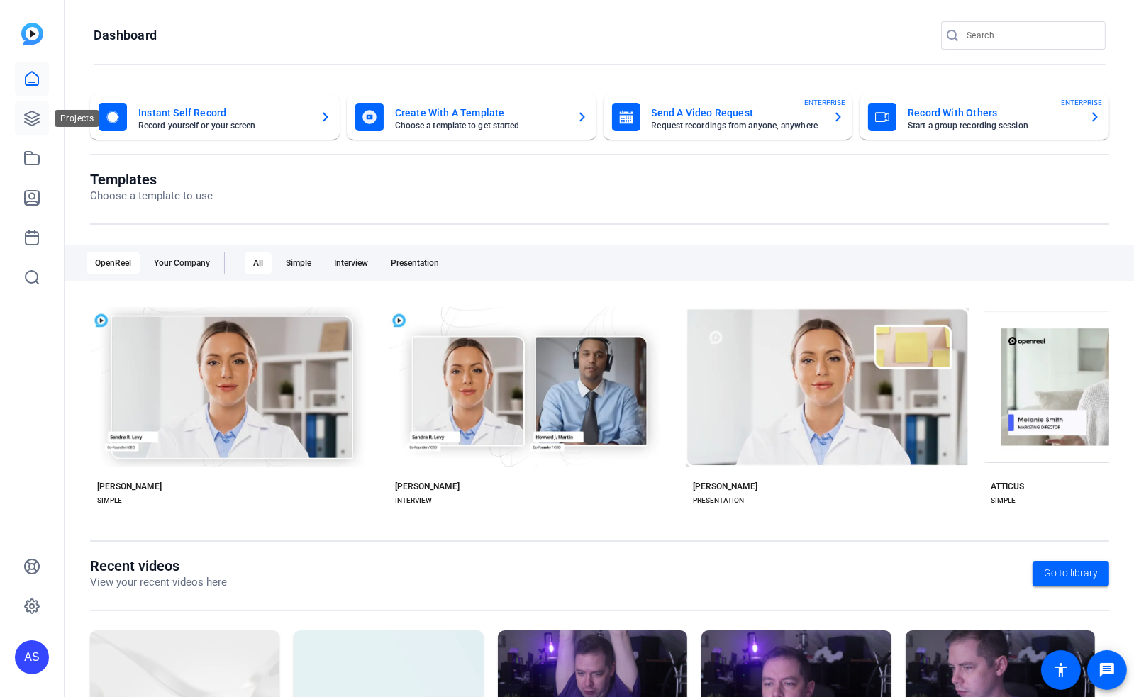 The height and width of the screenshot is (697, 1134). I want to click on div: INTERVIEW, so click(414, 501).